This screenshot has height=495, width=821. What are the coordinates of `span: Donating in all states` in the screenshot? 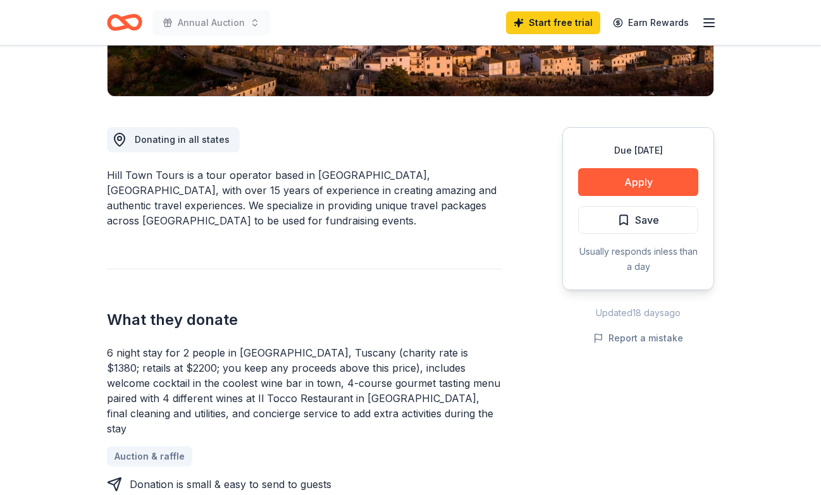 It's located at (182, 139).